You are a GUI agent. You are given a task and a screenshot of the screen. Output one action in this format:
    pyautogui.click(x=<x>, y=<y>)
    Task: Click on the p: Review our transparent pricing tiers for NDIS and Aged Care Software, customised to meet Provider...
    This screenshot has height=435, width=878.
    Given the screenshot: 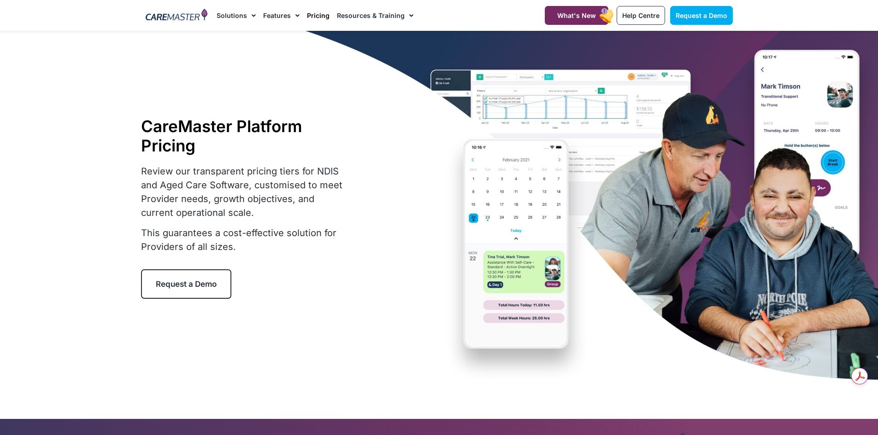 What is the action you would take?
    pyautogui.click(x=245, y=192)
    